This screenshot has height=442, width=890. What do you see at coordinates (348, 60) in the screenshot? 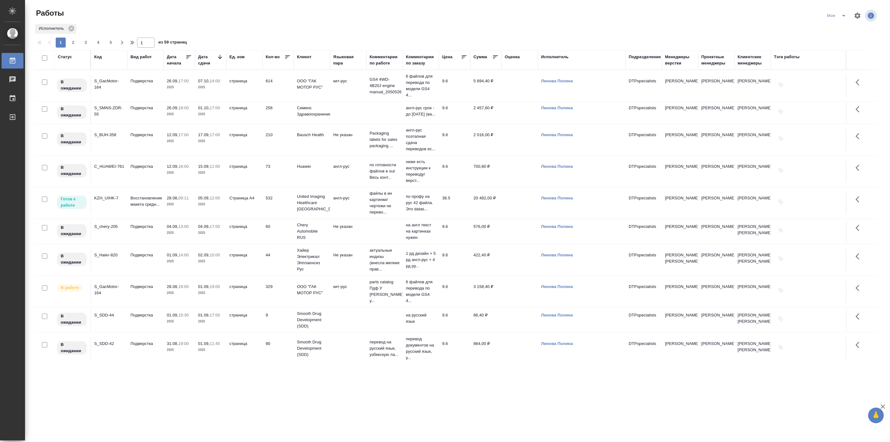
I see `div: Языковая пара` at bounding box center [348, 60].